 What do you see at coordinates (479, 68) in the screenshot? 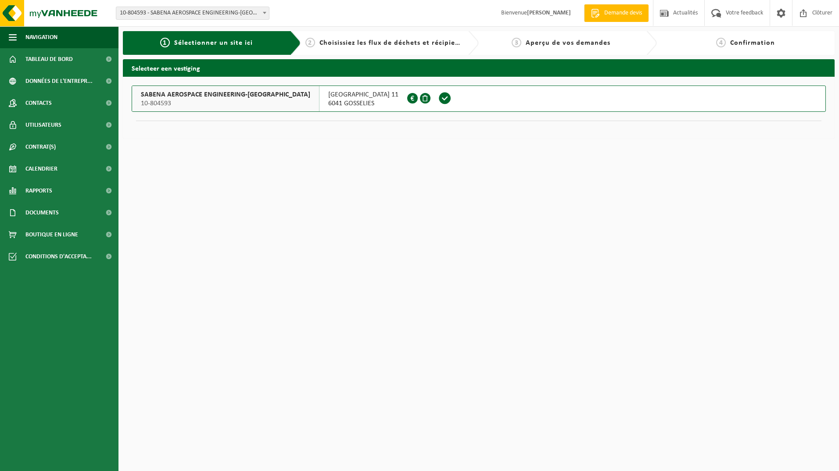
I see `h2: Selecteer een vestiging` at bounding box center [479, 68].